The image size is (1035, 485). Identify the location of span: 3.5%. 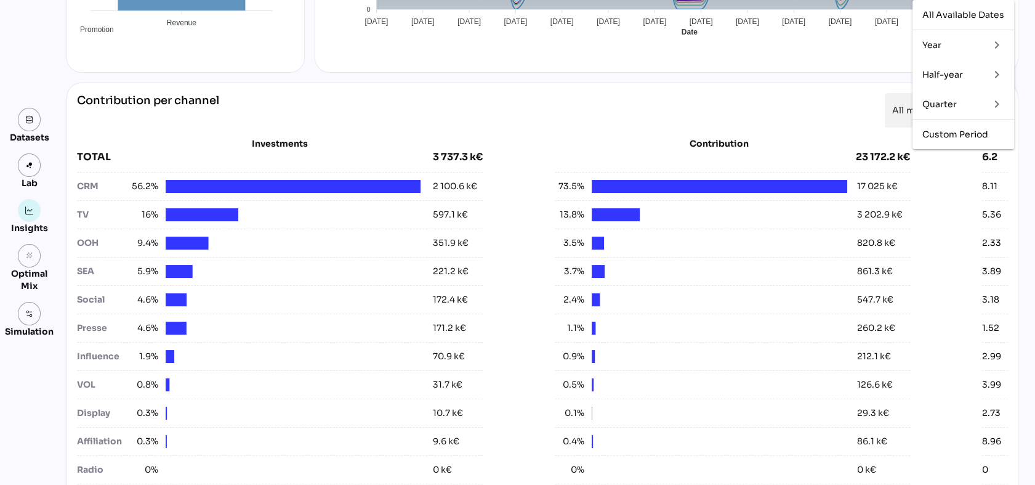
(570, 243).